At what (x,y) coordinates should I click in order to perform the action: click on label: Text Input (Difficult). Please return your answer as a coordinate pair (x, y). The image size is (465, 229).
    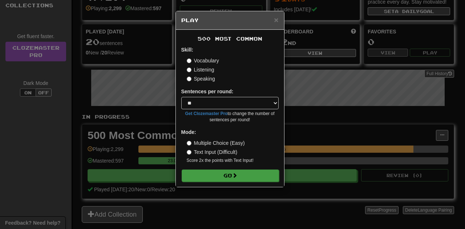
    Looking at the image, I should click on (212, 152).